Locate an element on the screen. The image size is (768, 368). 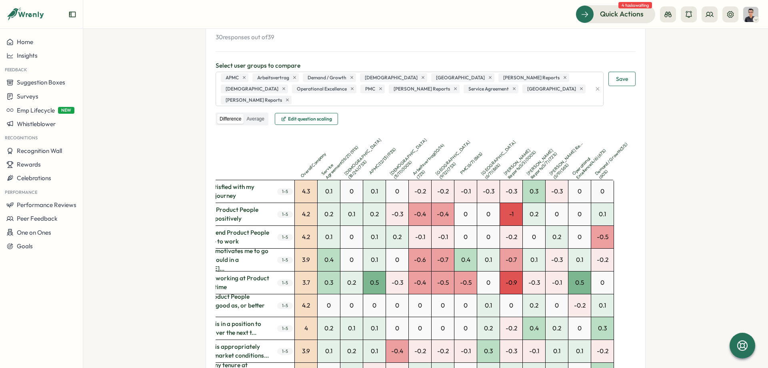
span: Performance Reviews is located at coordinates (46, 204).